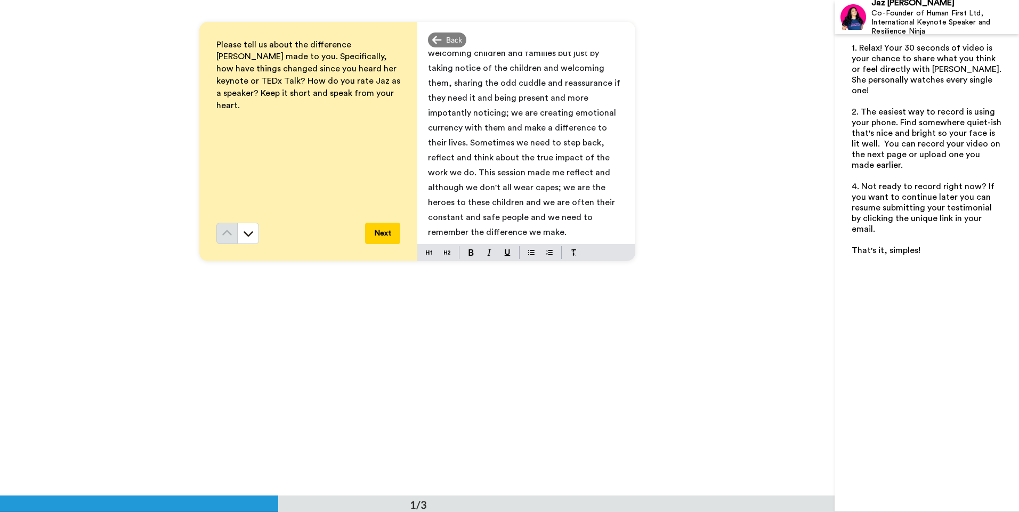  Describe the element at coordinates (419, 505) in the screenshot. I see `div: 1/3` at that location.